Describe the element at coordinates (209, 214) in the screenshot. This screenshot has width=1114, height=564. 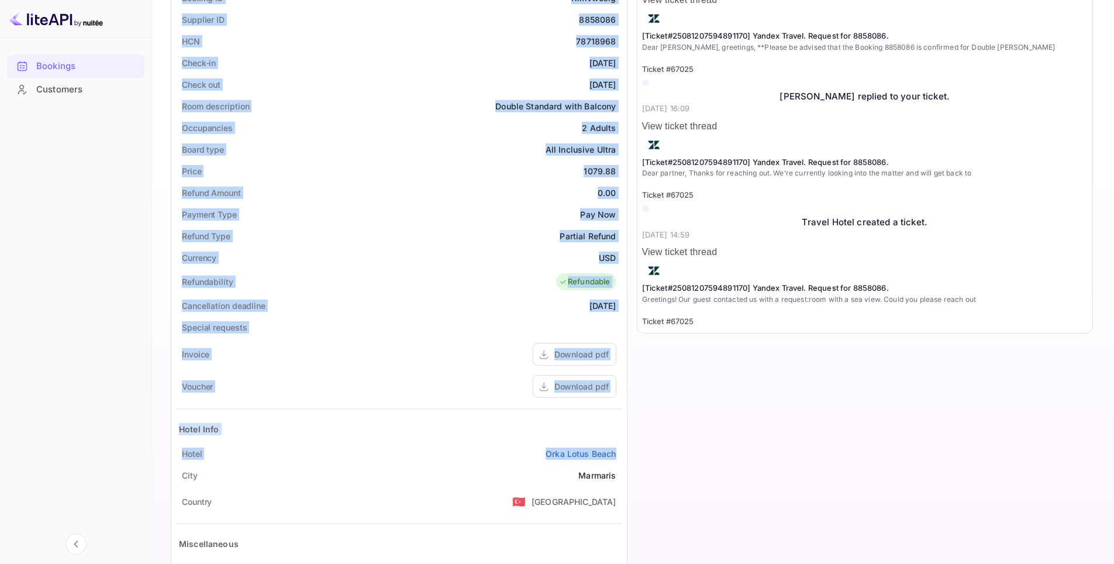
I see `div: Payment Type` at that location.